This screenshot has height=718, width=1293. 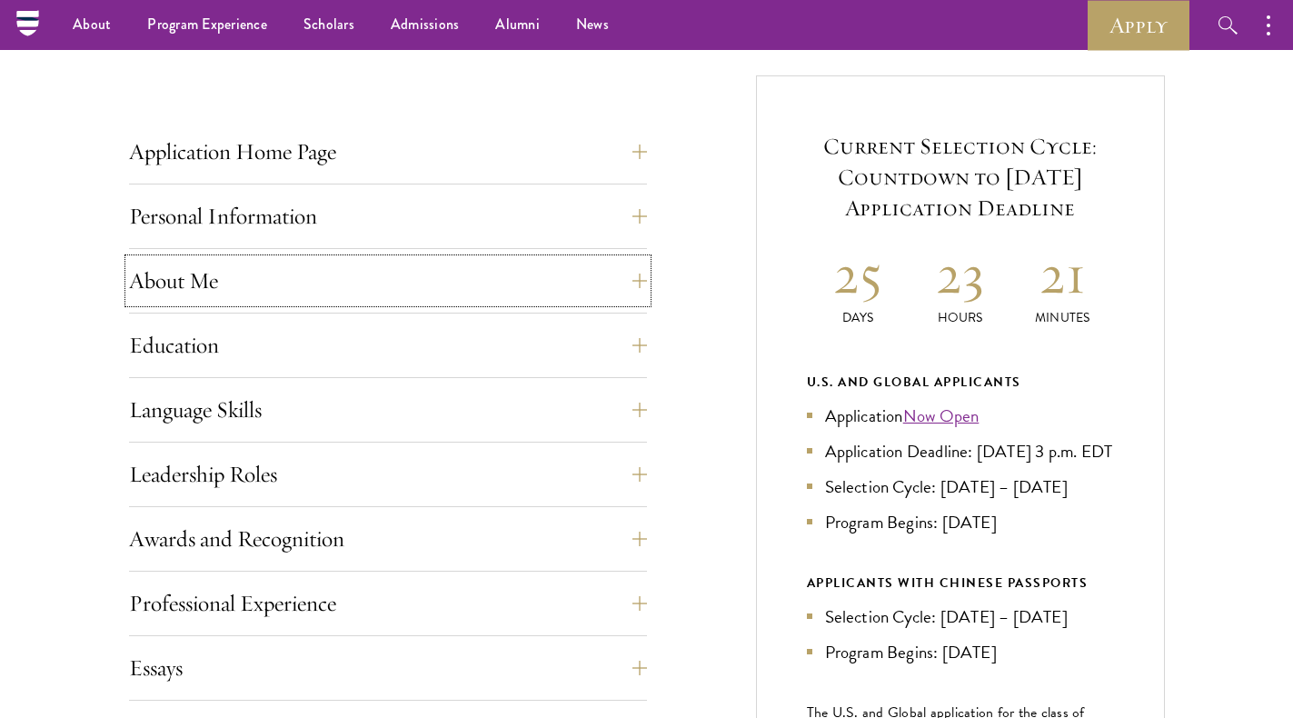 What do you see at coordinates (959, 317) in the screenshot?
I see `p: Hours` at bounding box center [959, 317].